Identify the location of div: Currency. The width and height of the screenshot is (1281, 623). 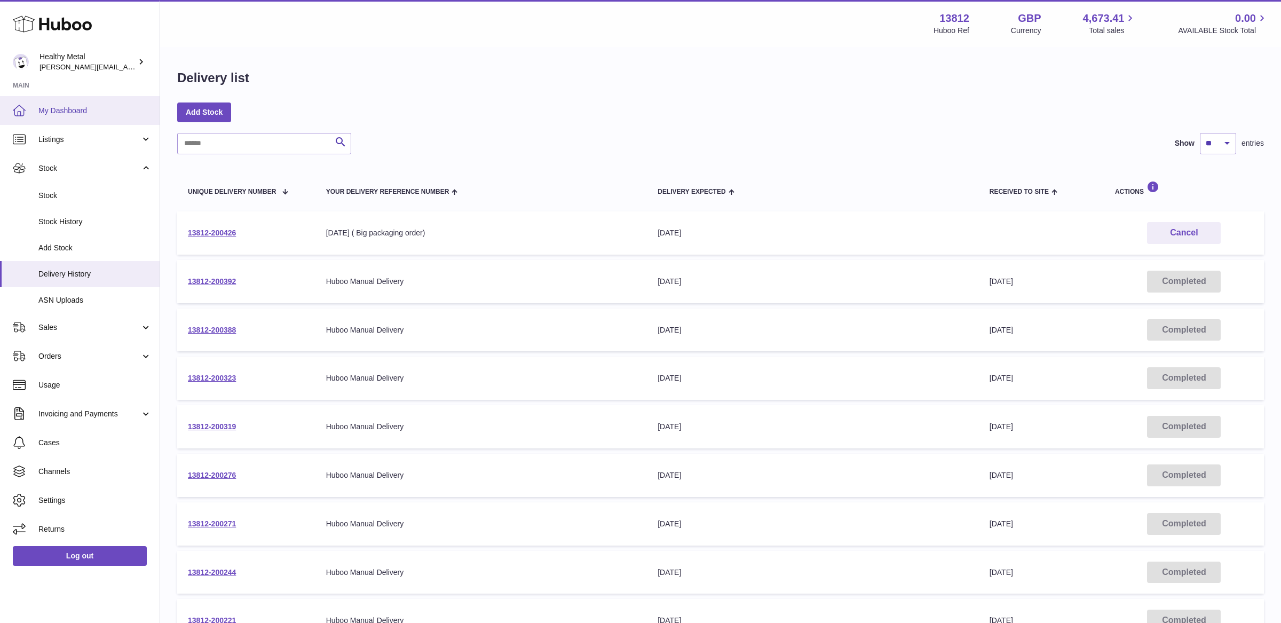
(1026, 30).